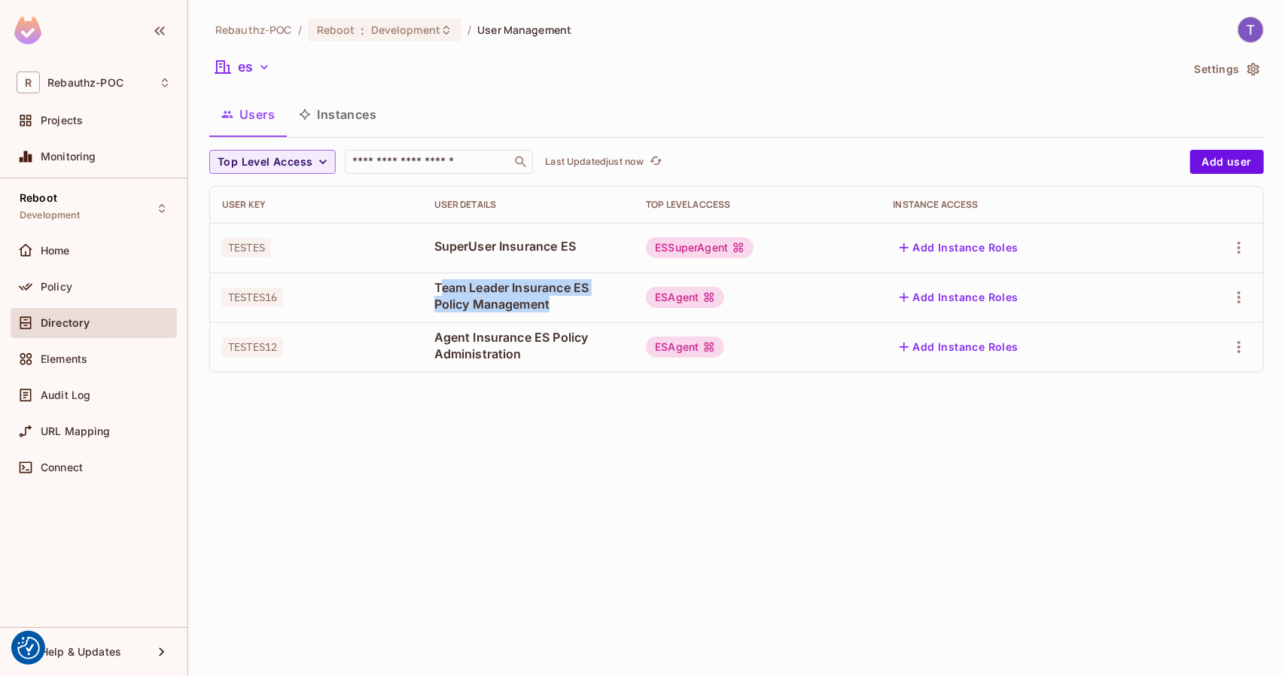 Image resolution: width=1285 pixels, height=676 pixels. I want to click on div: User Details, so click(528, 205).